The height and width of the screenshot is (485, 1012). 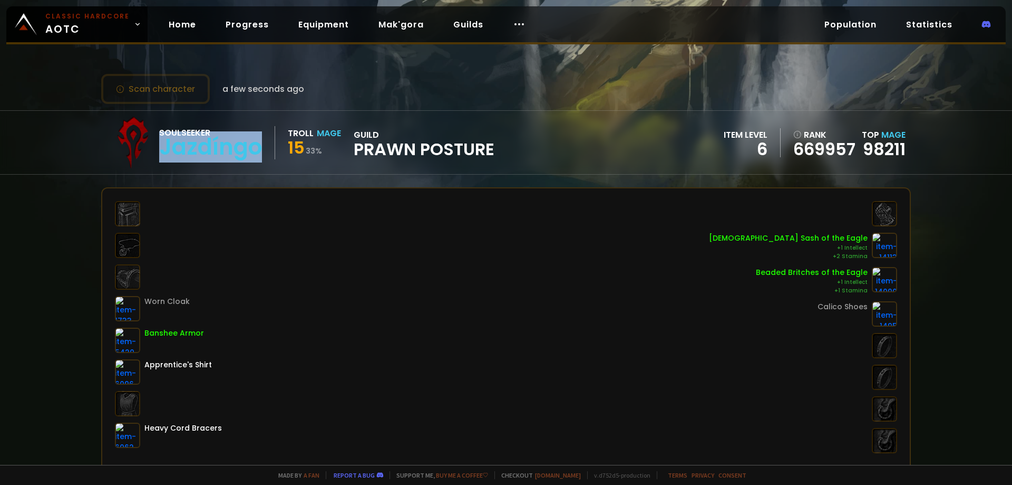 I want to click on div: Calico Shoes, so click(x=843, y=306).